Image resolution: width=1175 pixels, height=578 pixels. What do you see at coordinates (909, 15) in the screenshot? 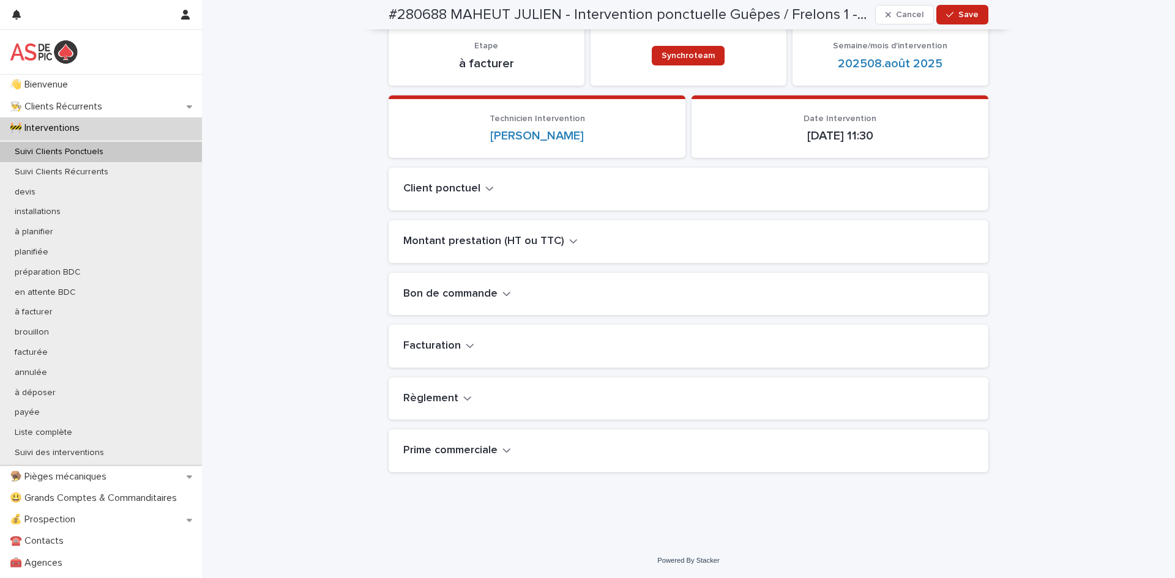
I see `span: Cancel` at bounding box center [909, 15].